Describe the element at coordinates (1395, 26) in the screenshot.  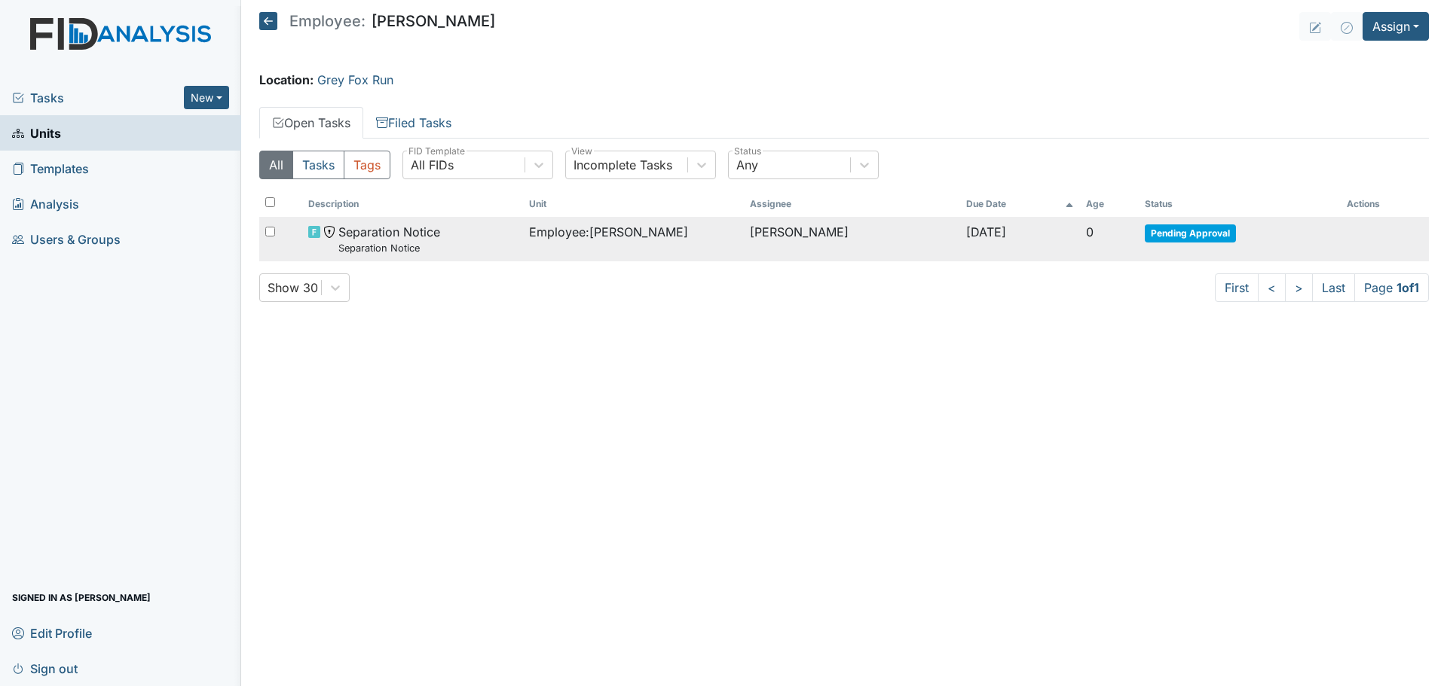
I see `button: Assign` at that location.